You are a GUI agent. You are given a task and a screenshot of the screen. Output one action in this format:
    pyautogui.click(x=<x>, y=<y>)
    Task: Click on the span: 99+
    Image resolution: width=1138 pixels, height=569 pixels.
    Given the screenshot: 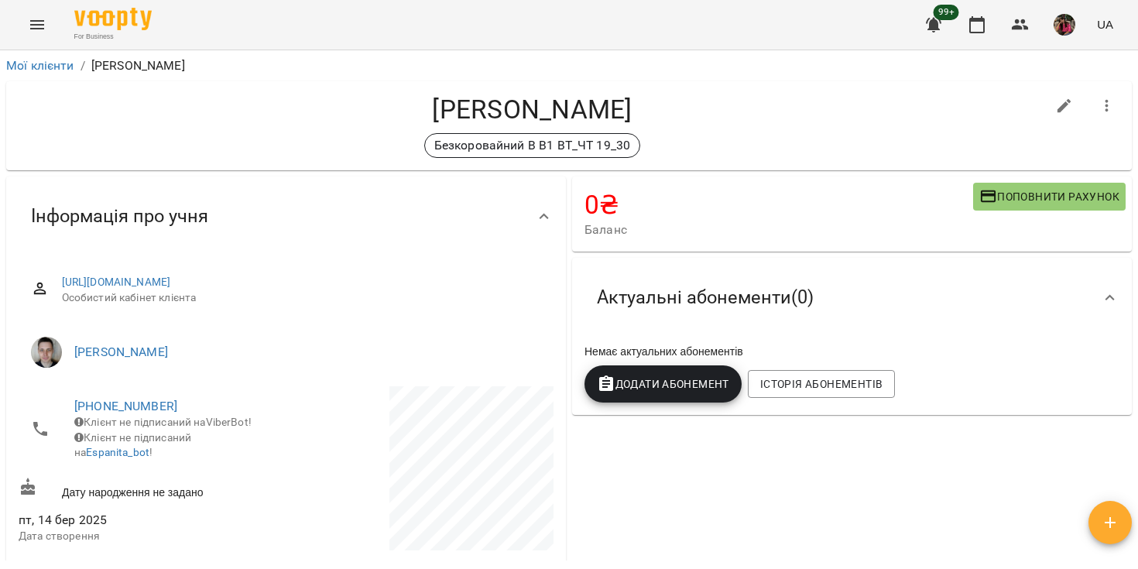 What is the action you would take?
    pyautogui.click(x=946, y=12)
    